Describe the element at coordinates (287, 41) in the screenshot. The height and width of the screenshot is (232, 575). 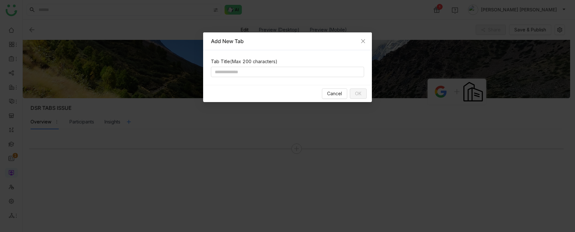
I see `div: Add New Tab` at that location.